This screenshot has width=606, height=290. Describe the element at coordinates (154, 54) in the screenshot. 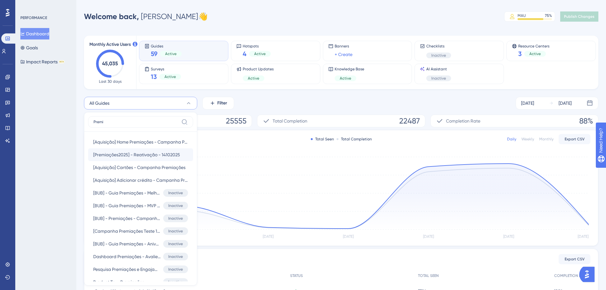

I see `span: 59` at that location.